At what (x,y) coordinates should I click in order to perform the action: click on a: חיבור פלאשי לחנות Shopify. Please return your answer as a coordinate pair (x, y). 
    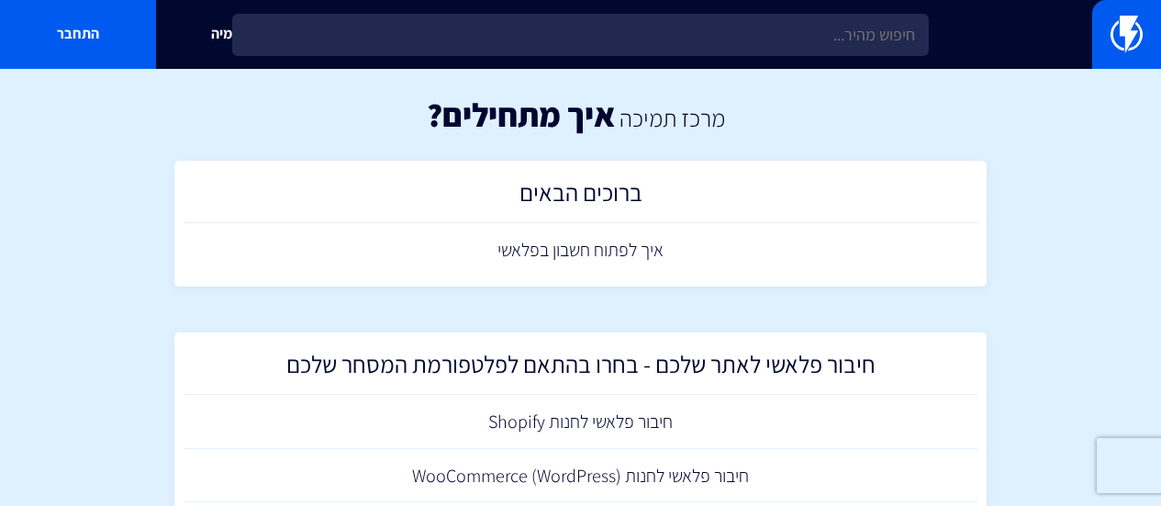
    Looking at the image, I should click on (581, 421).